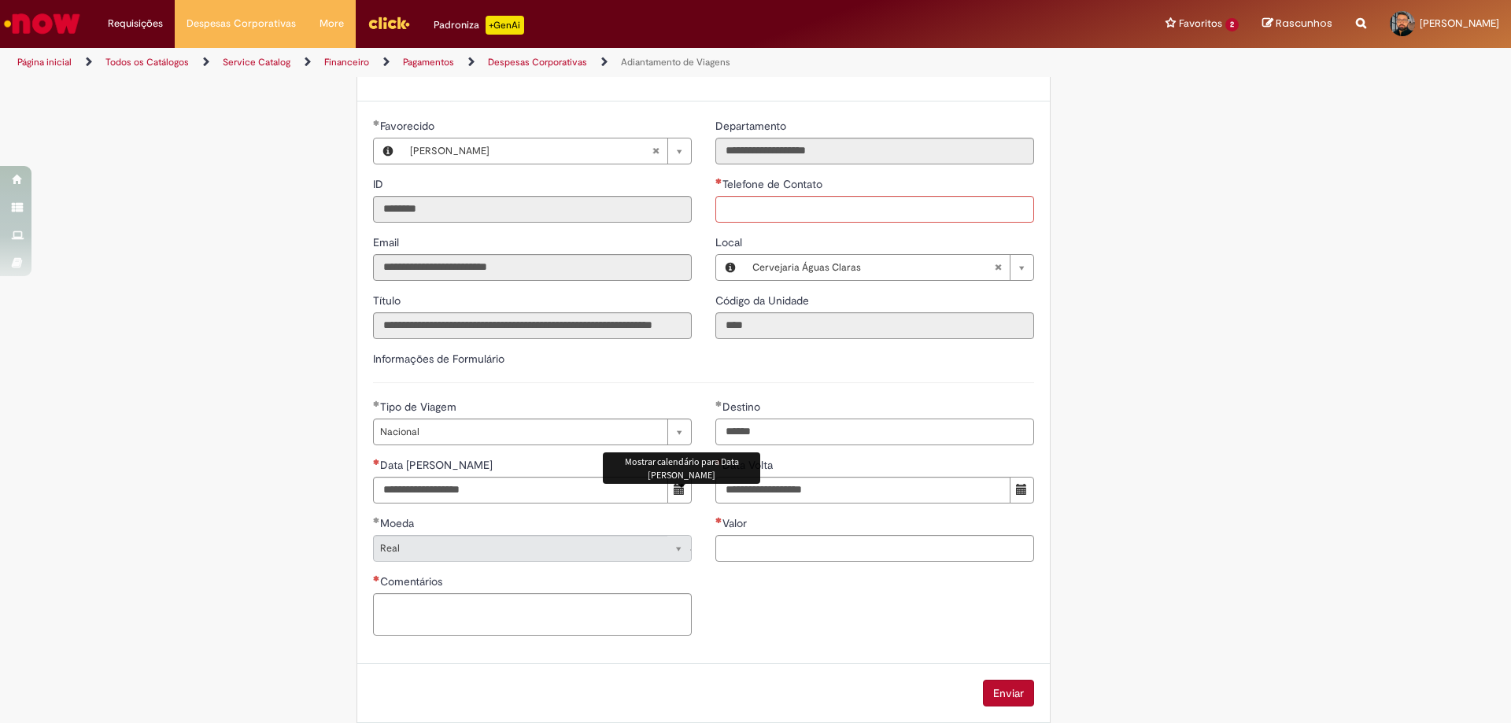 Image resolution: width=1511 pixels, height=723 pixels. Describe the element at coordinates (519, 432) in the screenshot. I see `span: Nacional` at that location.